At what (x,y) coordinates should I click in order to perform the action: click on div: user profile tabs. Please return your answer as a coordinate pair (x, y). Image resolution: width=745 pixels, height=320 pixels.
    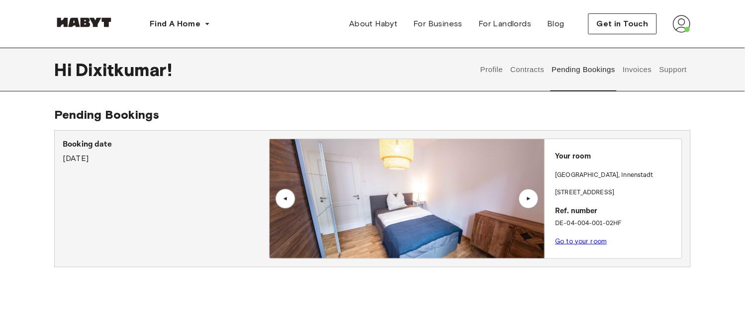
    Looking at the image, I should click on (584, 70).